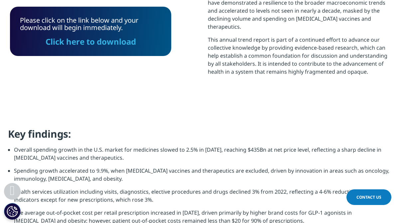 This screenshot has height=223, width=398. I want to click on div: Please click on the link below and your download will begin immediately., so click(91, 31).